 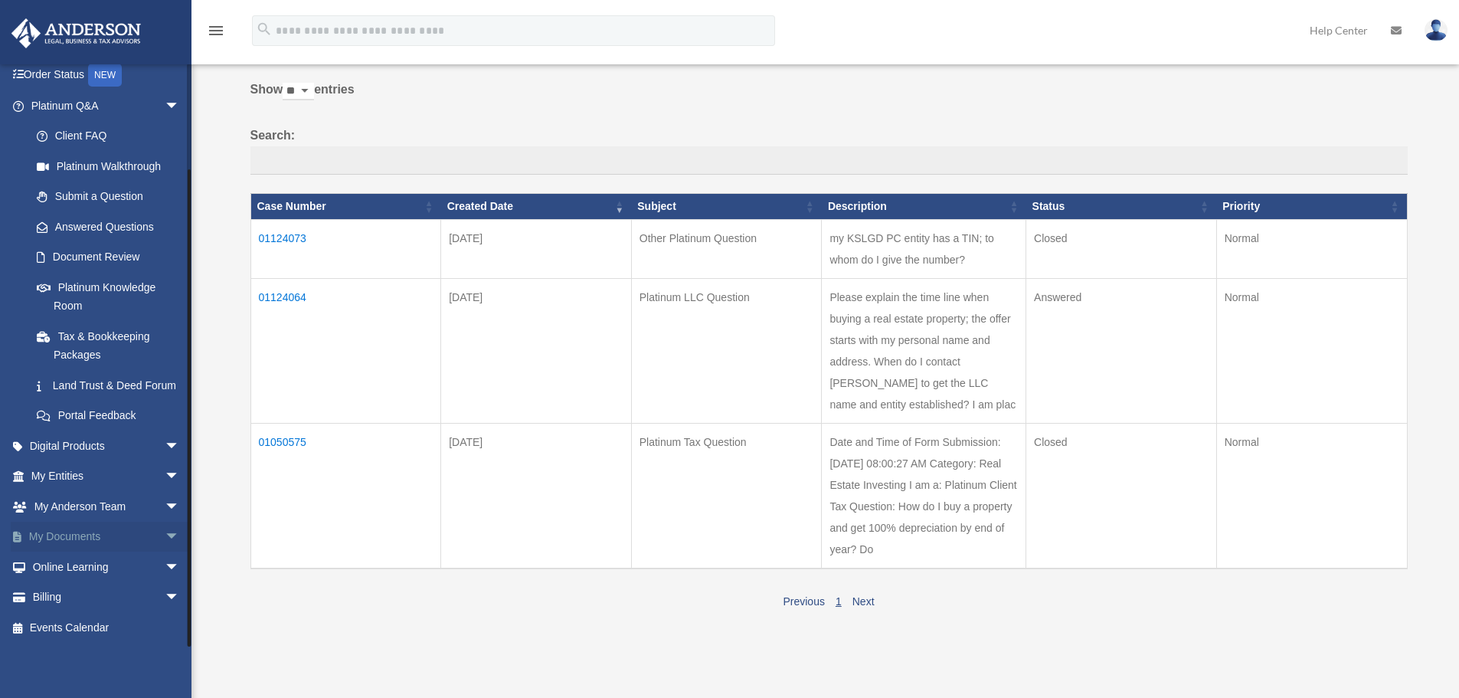 What do you see at coordinates (76, 33) in the screenshot?
I see `img: Anderson Advisors Platinum Portal` at bounding box center [76, 33].